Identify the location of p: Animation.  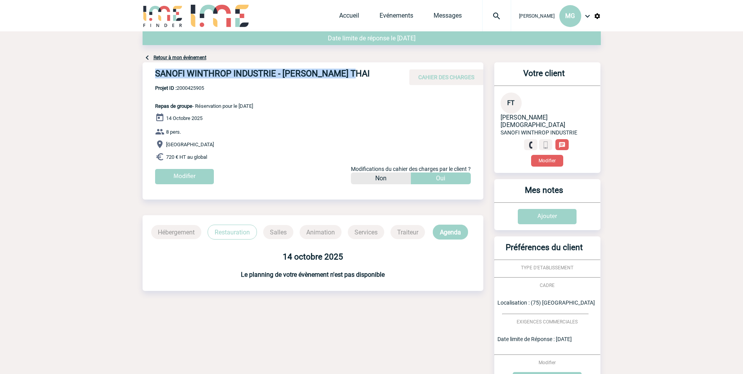
(321, 232).